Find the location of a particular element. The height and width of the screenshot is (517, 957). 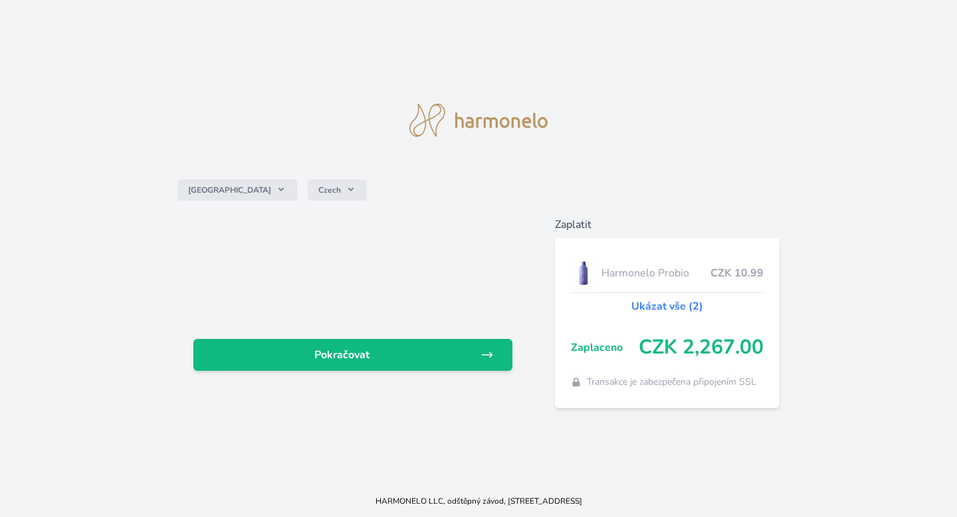

a: Ukázat vše (2) is located at coordinates (667, 306).